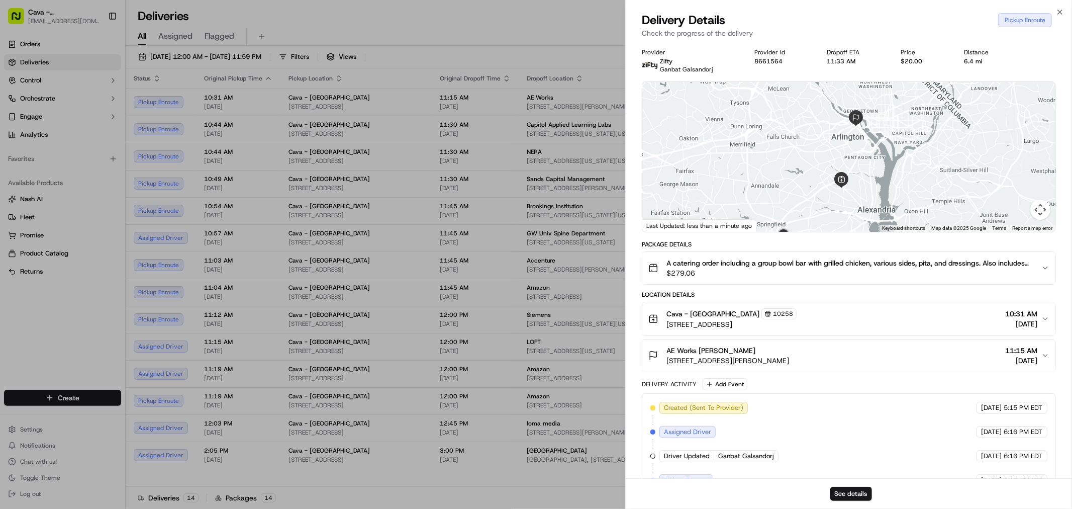  I want to click on span: 10258, so click(783, 314).